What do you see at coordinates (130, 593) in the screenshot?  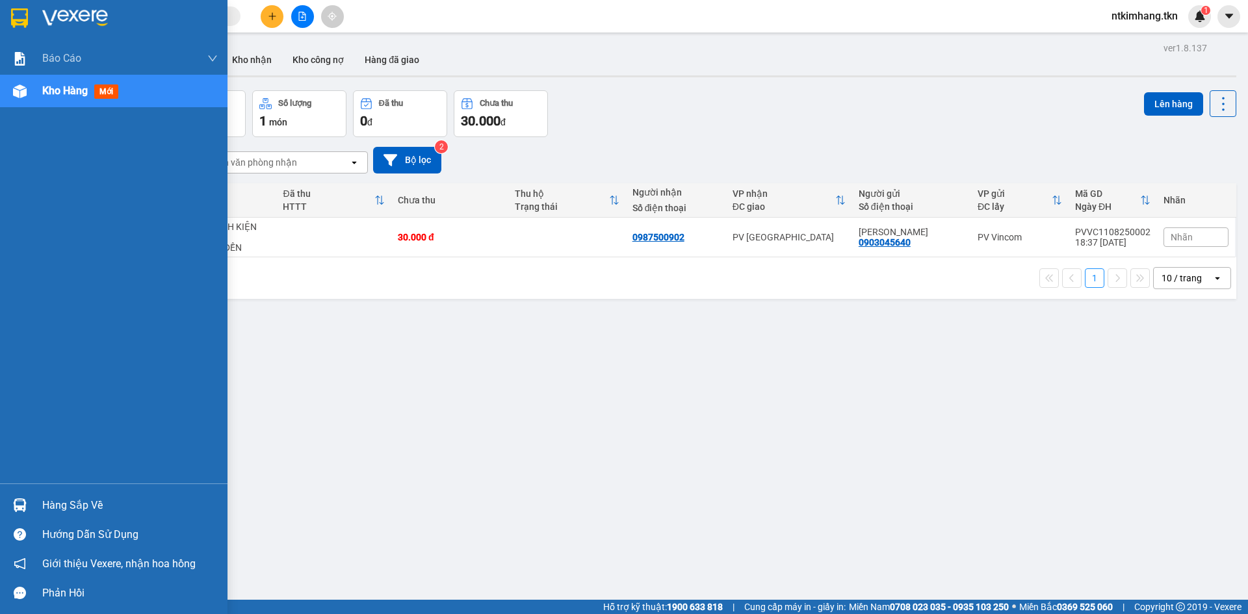 I see `div: Phản hồi` at bounding box center [130, 593].